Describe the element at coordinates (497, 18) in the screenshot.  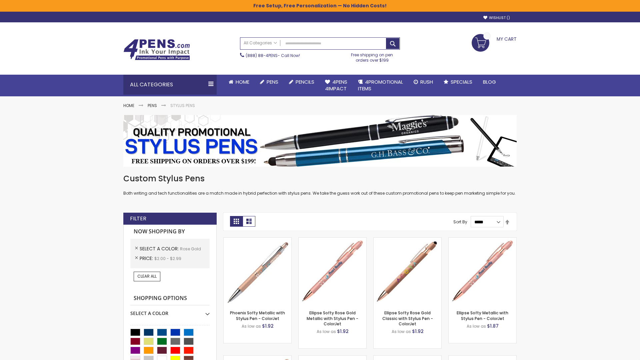
I see `a: Wishlist` at that location.